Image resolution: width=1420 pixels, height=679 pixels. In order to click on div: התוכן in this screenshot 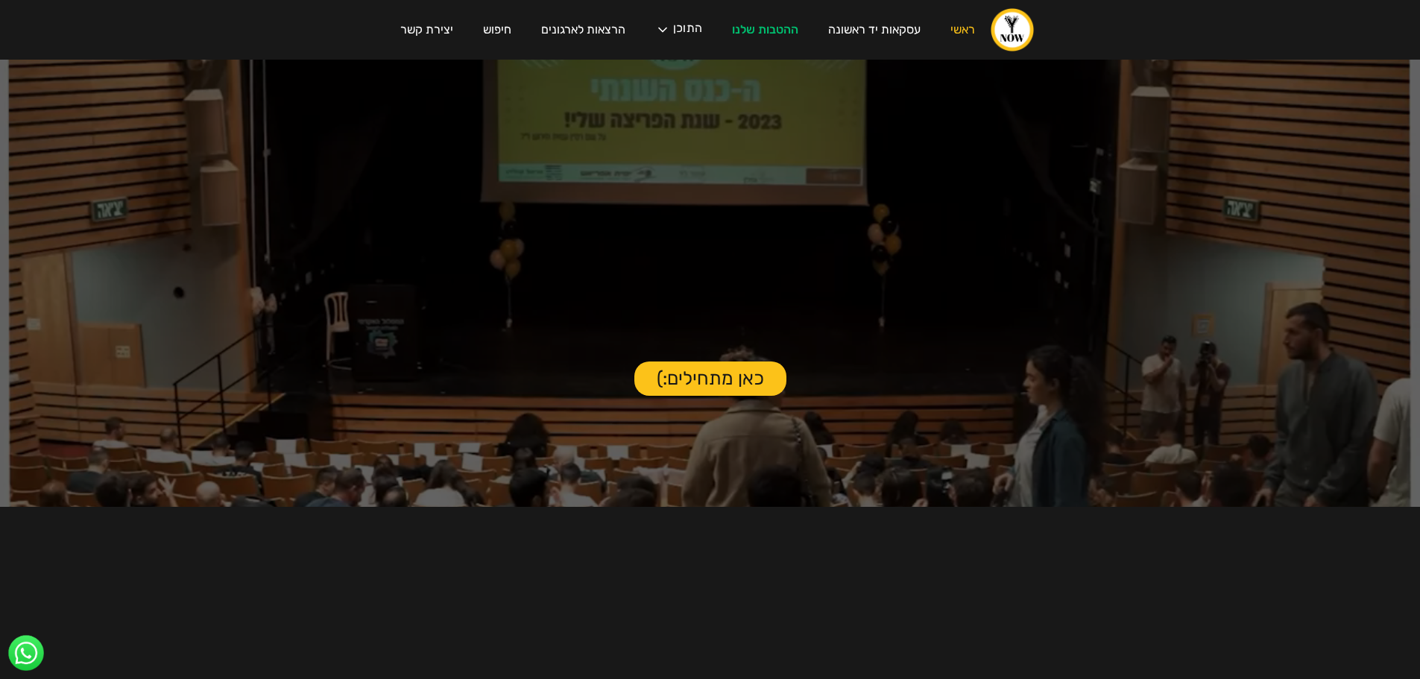, I will do `click(687, 30)`.